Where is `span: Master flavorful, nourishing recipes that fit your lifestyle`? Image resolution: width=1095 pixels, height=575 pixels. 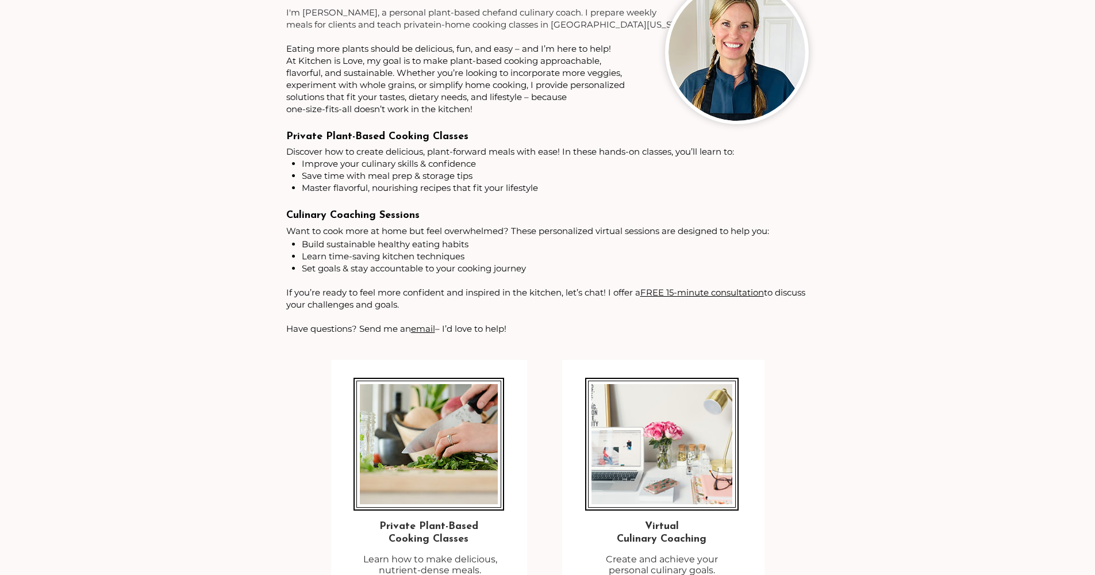
span: Master flavorful, nourishing recipes that fit your lifestyle is located at coordinates (419, 187).